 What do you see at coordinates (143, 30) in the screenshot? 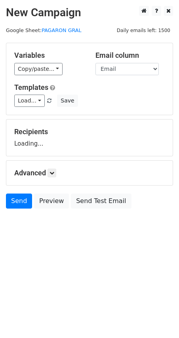
I see `span: Daily emails left: 1500` at bounding box center [143, 30].